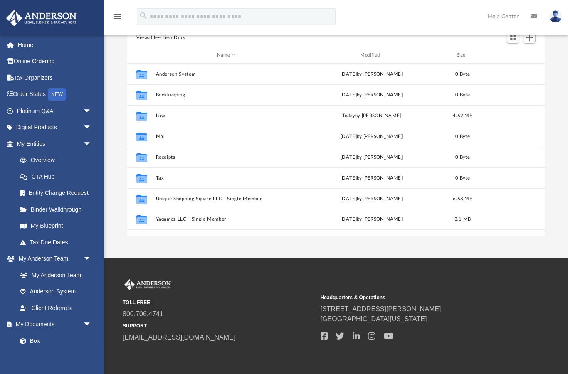  Describe the element at coordinates (462, 116) in the screenshot. I see `span: 4.62 MB` at that location.